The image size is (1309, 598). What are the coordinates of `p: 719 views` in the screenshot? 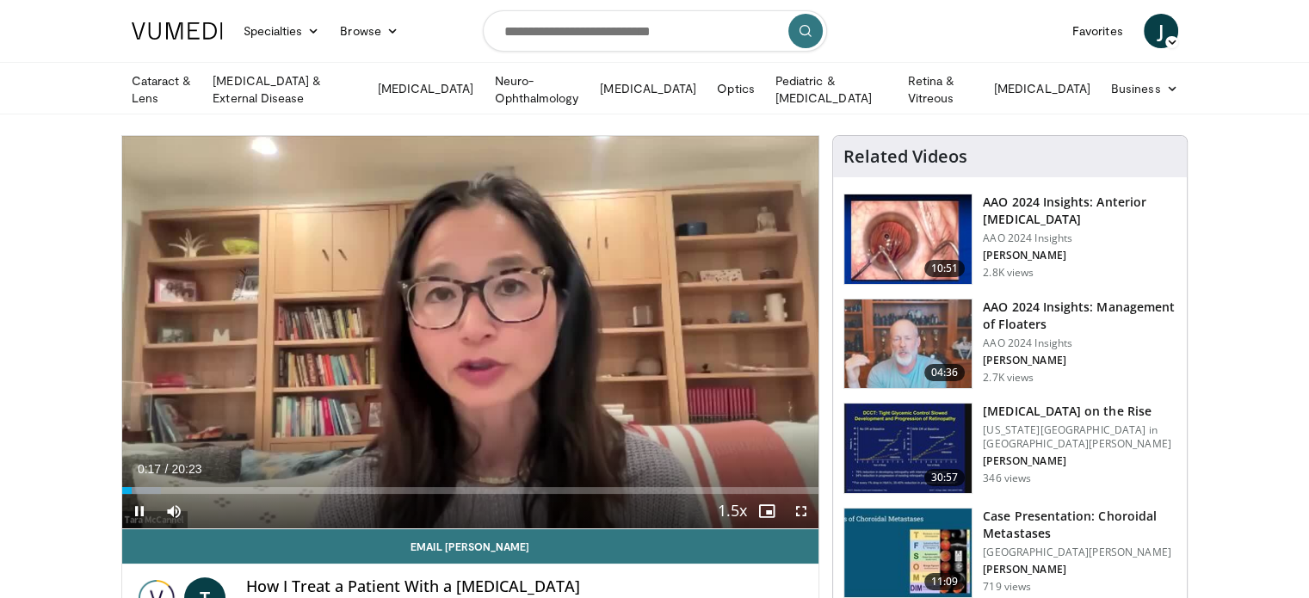 It's located at (1007, 587).